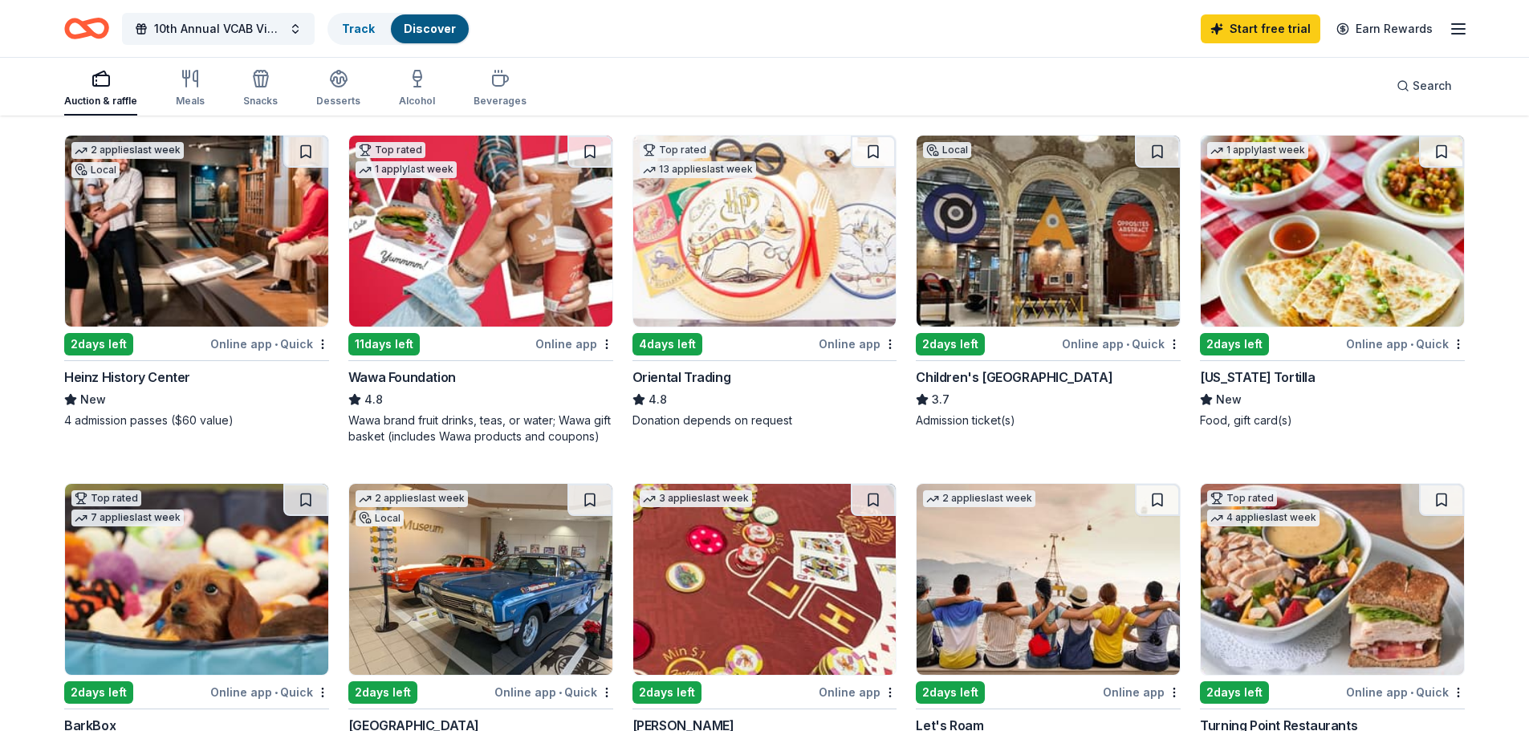 The image size is (1529, 731). What do you see at coordinates (402, 377) in the screenshot?
I see `div: Wawa Foundation` at bounding box center [402, 377].